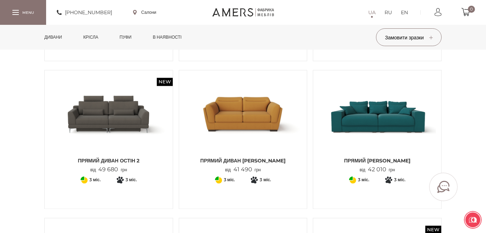 The image size is (486, 233). I want to click on a: Дивани, so click(53, 37).